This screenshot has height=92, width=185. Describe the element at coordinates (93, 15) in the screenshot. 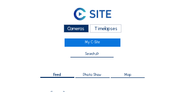

I see `a: C-SITE Logo` at that location.